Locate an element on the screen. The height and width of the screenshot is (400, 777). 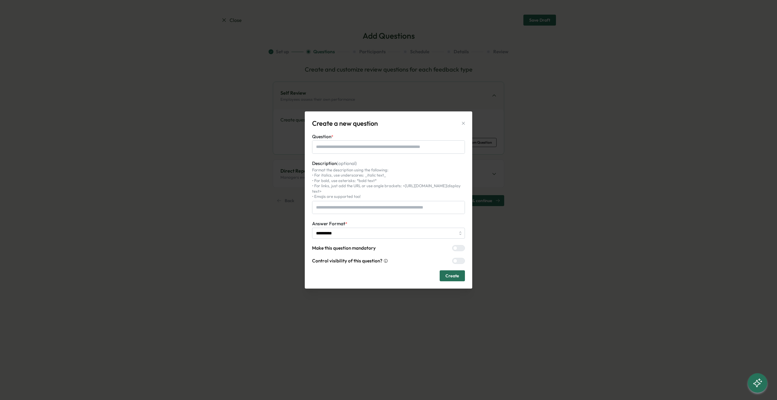
span: Control visibility of this question? is located at coordinates (347, 261).